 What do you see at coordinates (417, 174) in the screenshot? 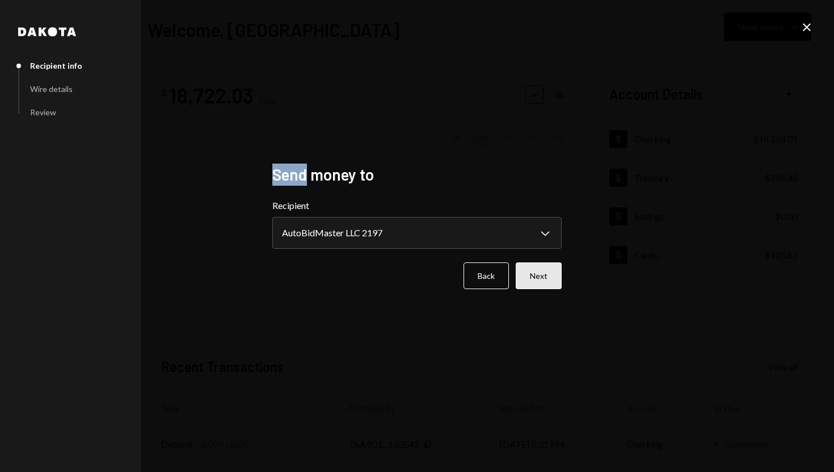
I see `h2: Send money to` at bounding box center [417, 174].